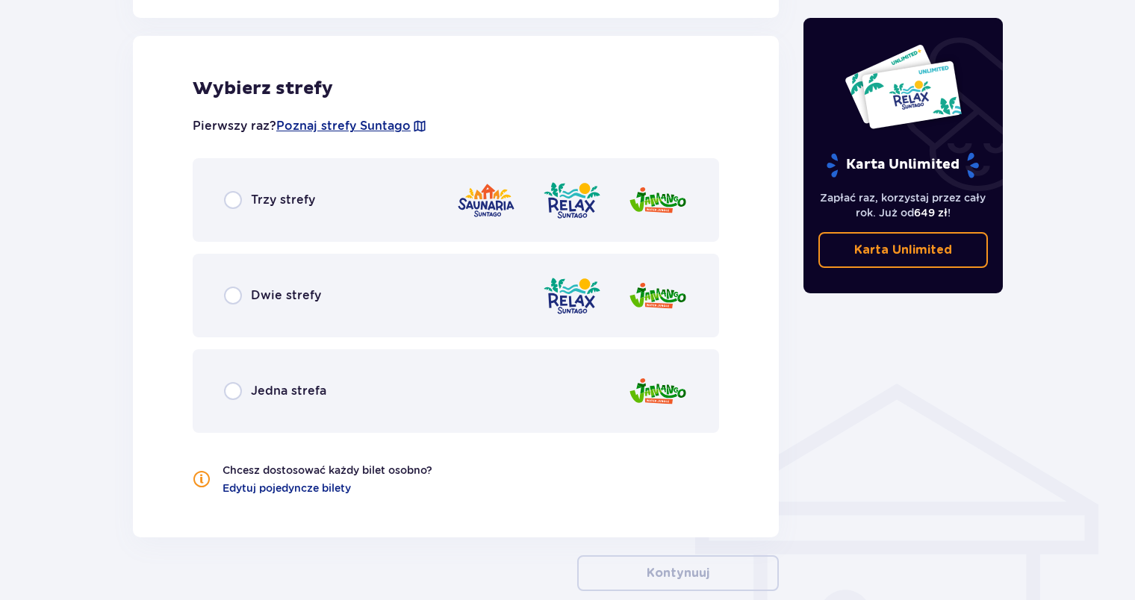 This screenshot has height=600, width=1135. What do you see at coordinates (678, 574) in the screenshot?
I see `button: Kontynuuj` at bounding box center [678, 574].